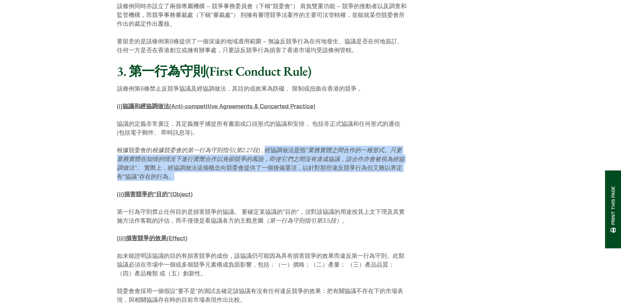 This screenshot has height=308, width=621. Describe the element at coordinates (121, 194) in the screenshot. I see `u: (ii)` at that location.